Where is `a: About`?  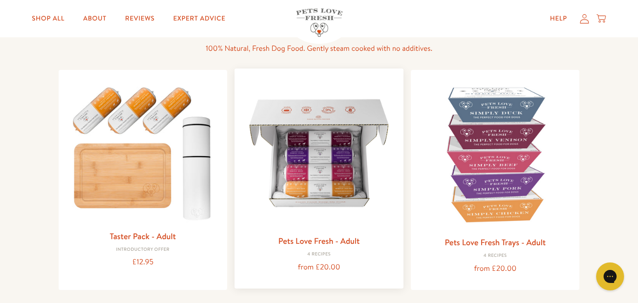 a: About is located at coordinates (95, 19).